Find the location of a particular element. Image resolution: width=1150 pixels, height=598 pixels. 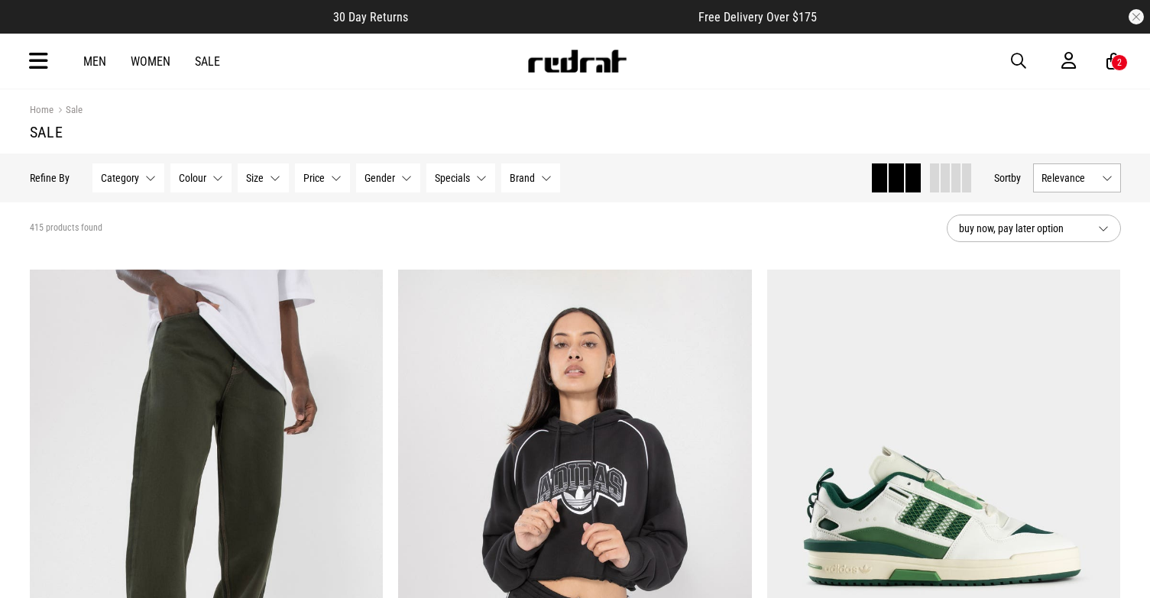

p: Refine By is located at coordinates (50, 178).